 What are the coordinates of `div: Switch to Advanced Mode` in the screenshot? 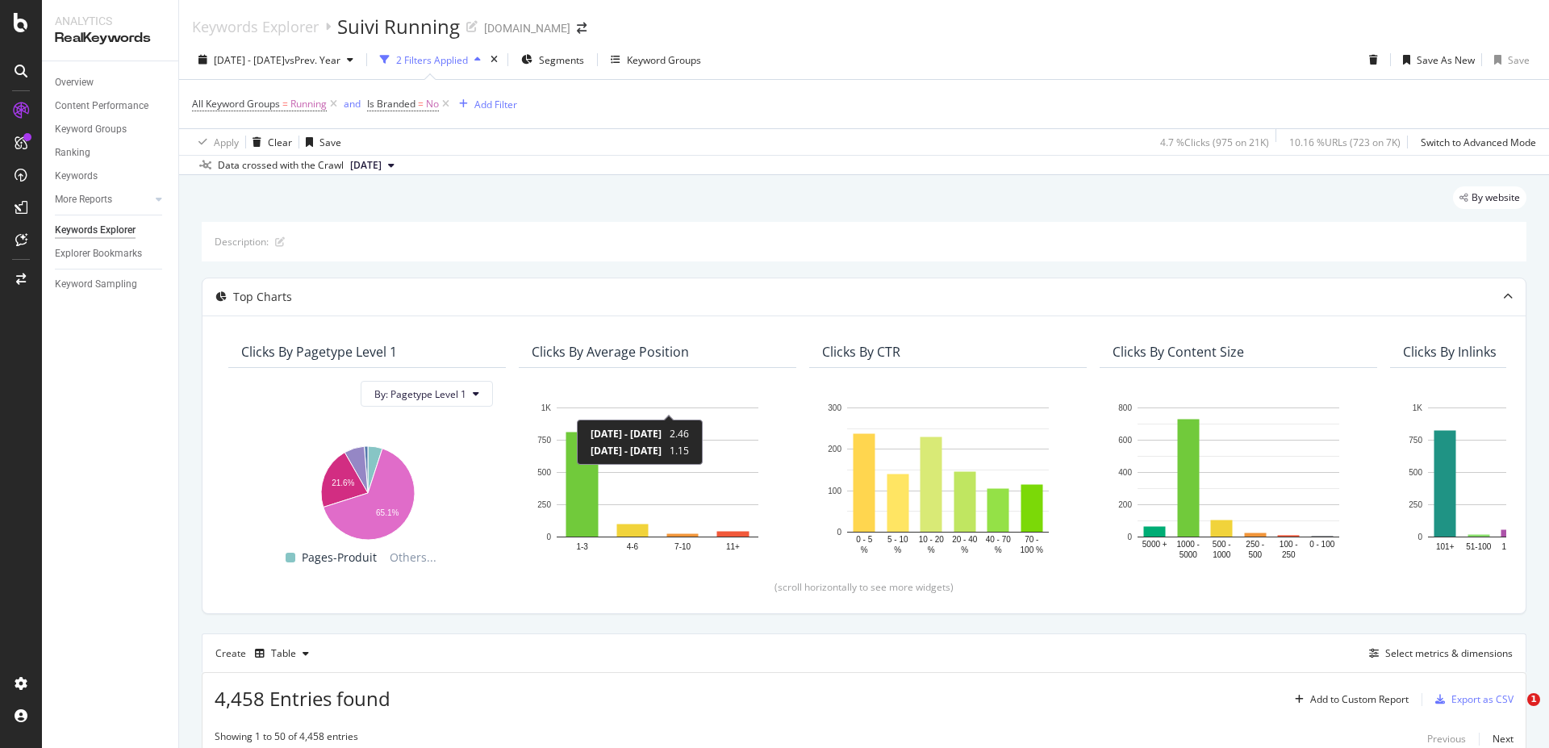 It's located at (1478, 142).